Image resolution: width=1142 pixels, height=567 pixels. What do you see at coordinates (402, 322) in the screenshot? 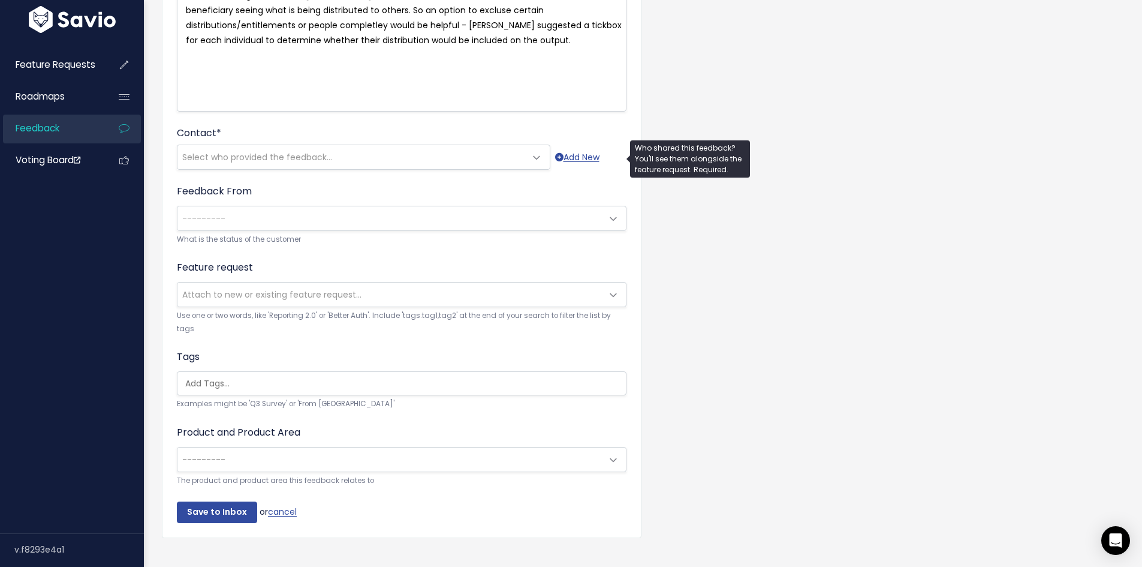
I see `small: Use one or two words, like 'Reporting 2.0' or 'Better Auth'. Include 'tags:tag1,tag2' at the end ...` at bounding box center [402, 322].